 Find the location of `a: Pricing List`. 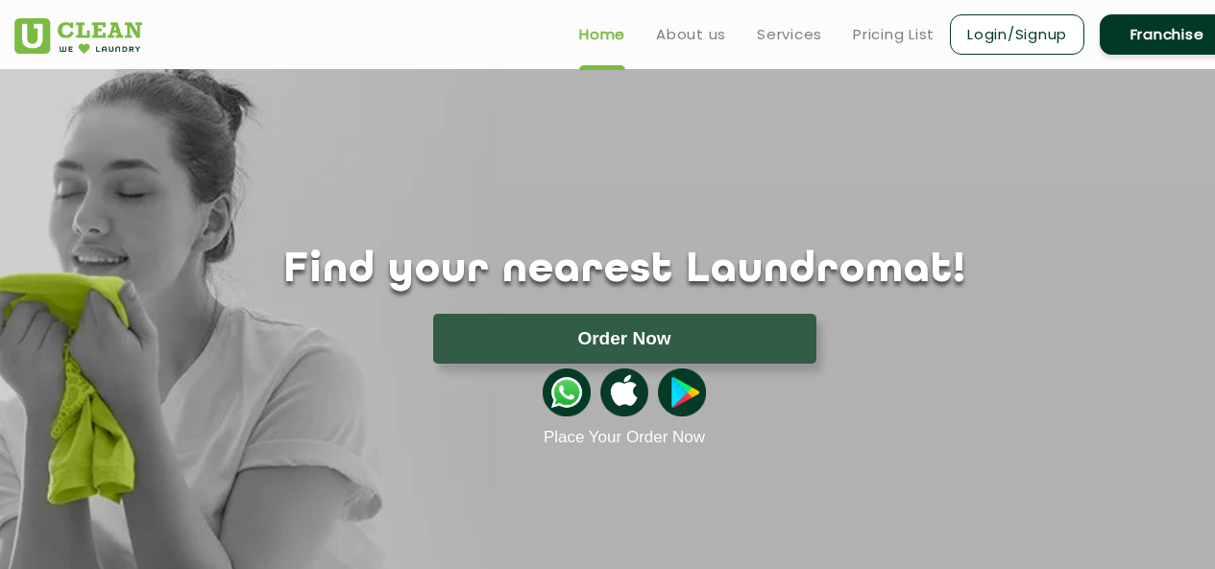

a: Pricing List is located at coordinates (893, 35).